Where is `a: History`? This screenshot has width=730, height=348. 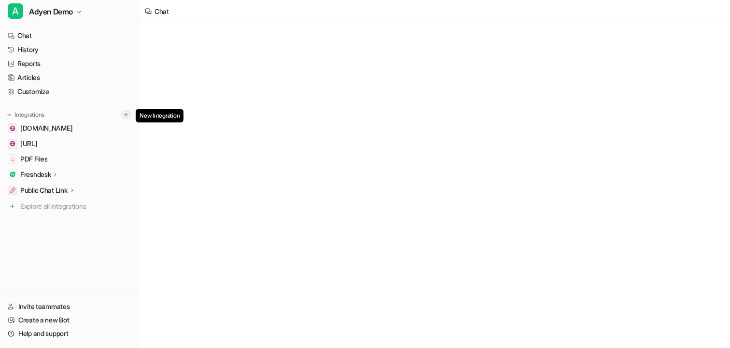 a: History is located at coordinates (69, 50).